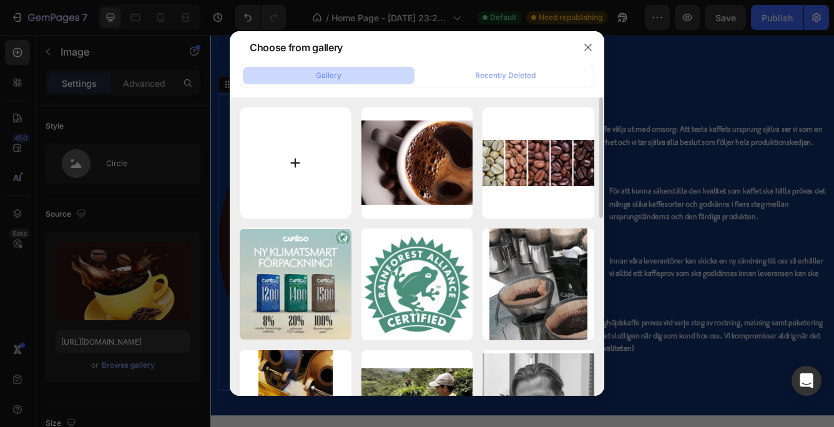 This screenshot has height=427, width=834. I want to click on div: Recently Deleted, so click(505, 76).